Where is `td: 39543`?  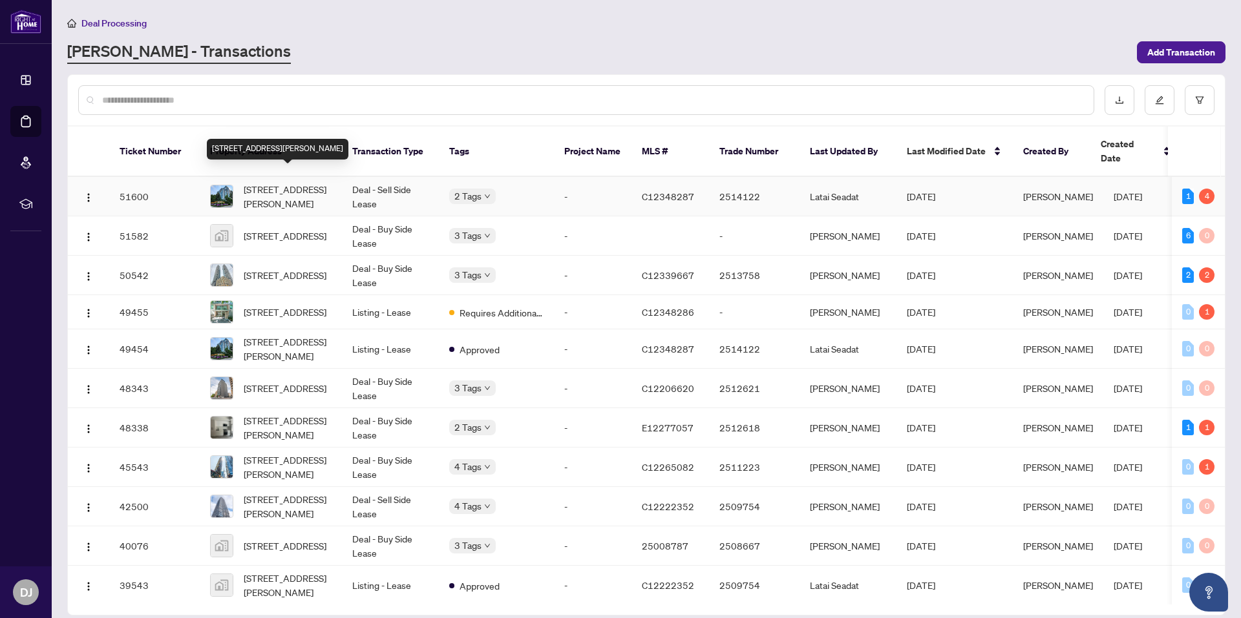 td: 39543 is located at coordinates (154, 585).